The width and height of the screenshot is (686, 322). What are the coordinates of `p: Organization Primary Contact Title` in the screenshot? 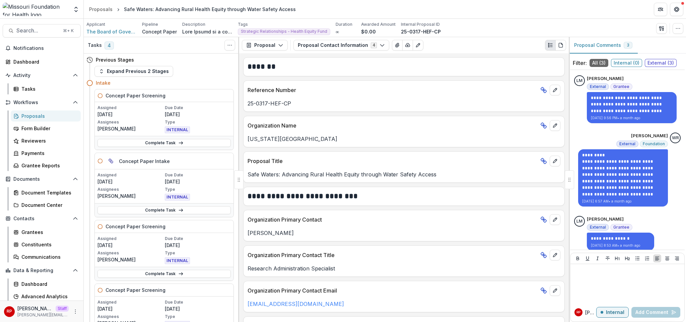 It's located at (392, 255).